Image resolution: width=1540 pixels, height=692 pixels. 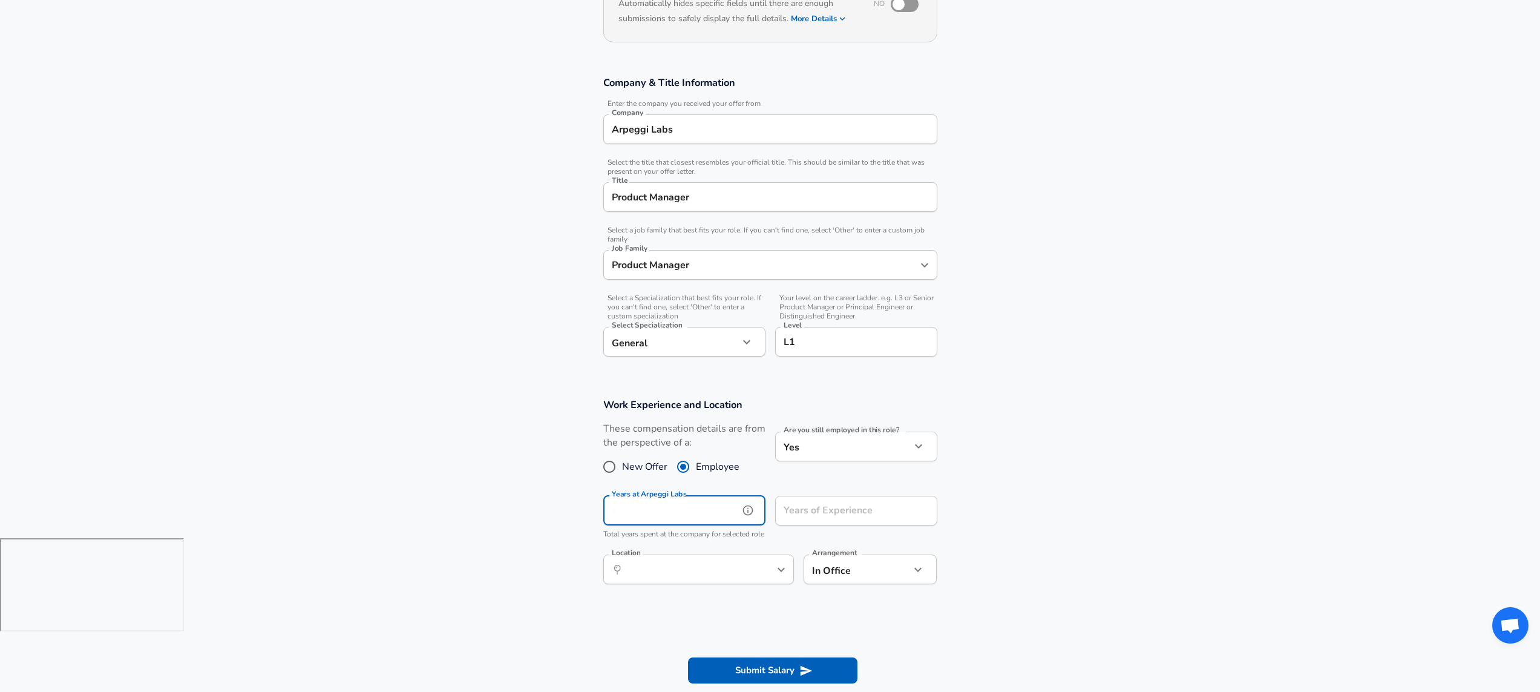 I want to click on button: help, so click(x=748, y=510).